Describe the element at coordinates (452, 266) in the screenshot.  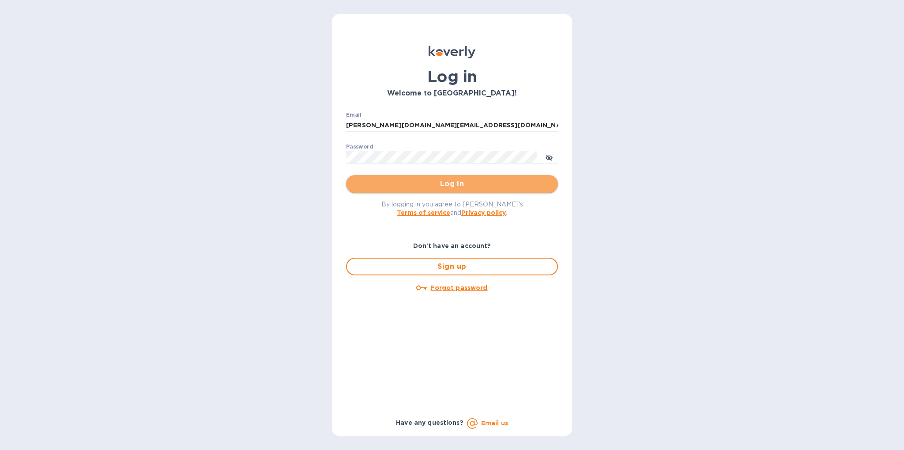
I see `button: Sign up` at that location.